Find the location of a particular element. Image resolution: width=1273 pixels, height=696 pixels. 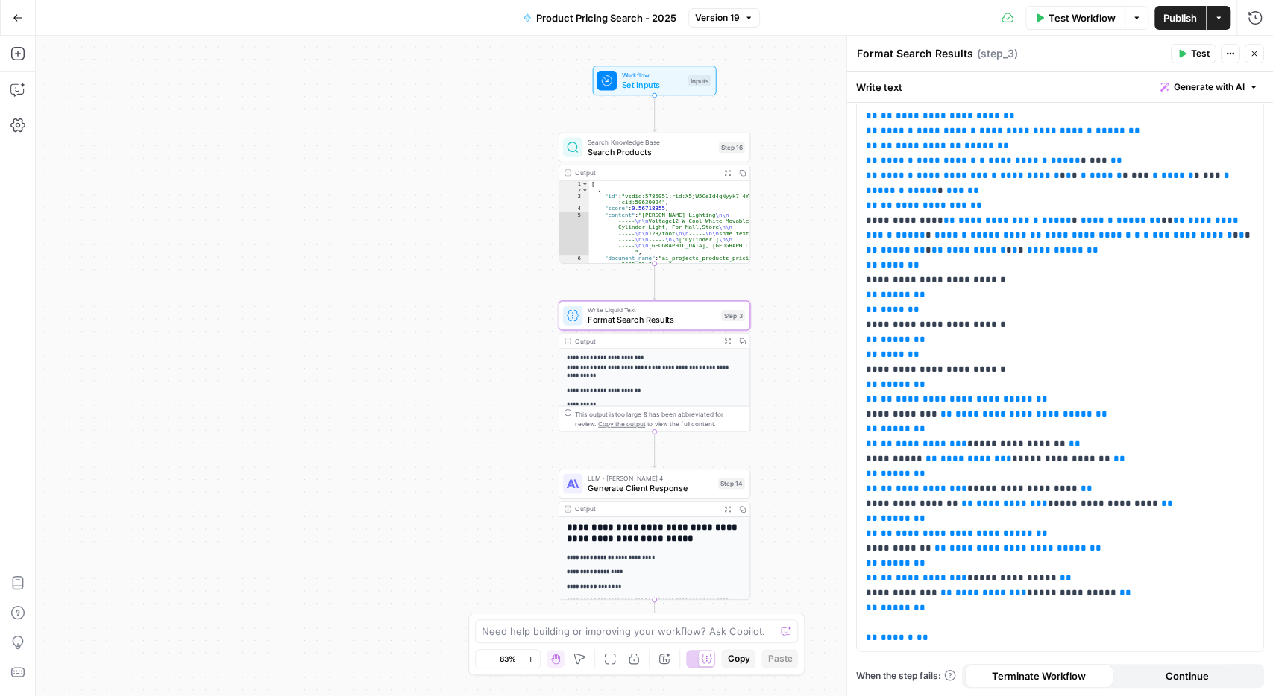

g: Edge from step_16 to step_3 is located at coordinates (654, 281).